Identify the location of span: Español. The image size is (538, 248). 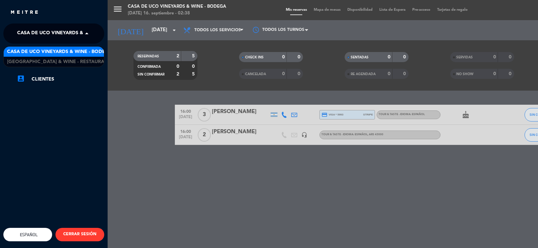
(28, 235).